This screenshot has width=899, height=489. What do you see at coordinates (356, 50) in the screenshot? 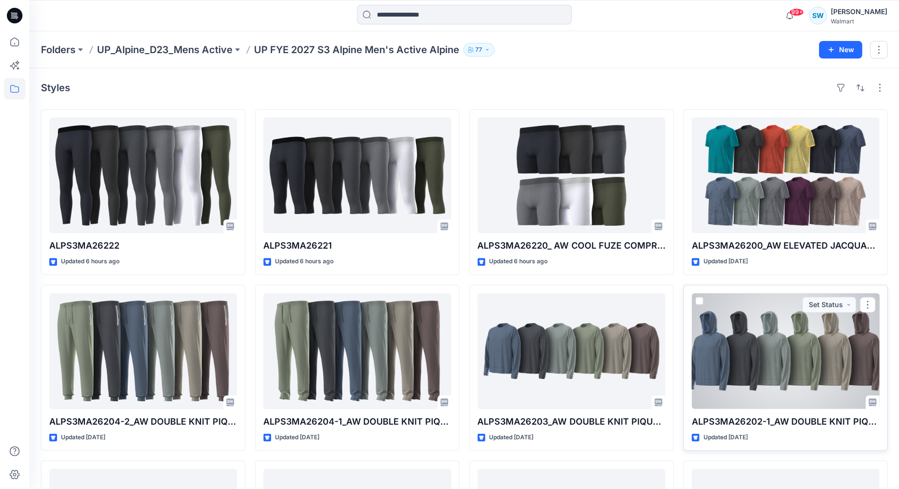
I see `p: UP FYE 2027 S3 Alpine Men's Active Alpine` at bounding box center [356, 50].